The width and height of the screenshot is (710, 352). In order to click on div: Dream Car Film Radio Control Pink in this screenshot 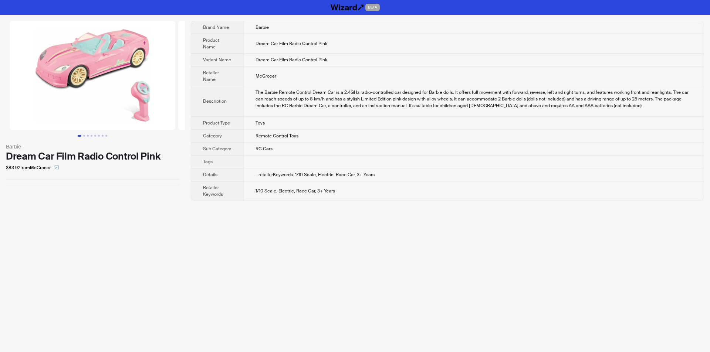, I will do `click(92, 156)`.